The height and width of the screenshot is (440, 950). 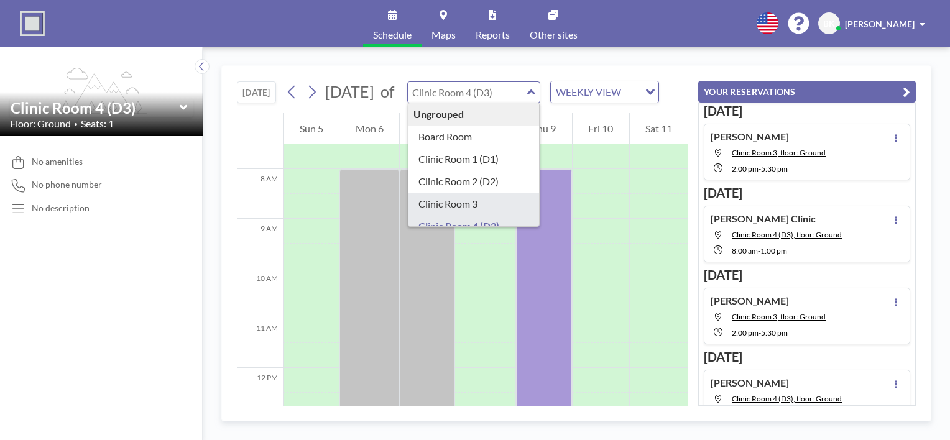 What do you see at coordinates (745, 251) in the screenshot?
I see `span: 8:00 AM` at bounding box center [745, 251].